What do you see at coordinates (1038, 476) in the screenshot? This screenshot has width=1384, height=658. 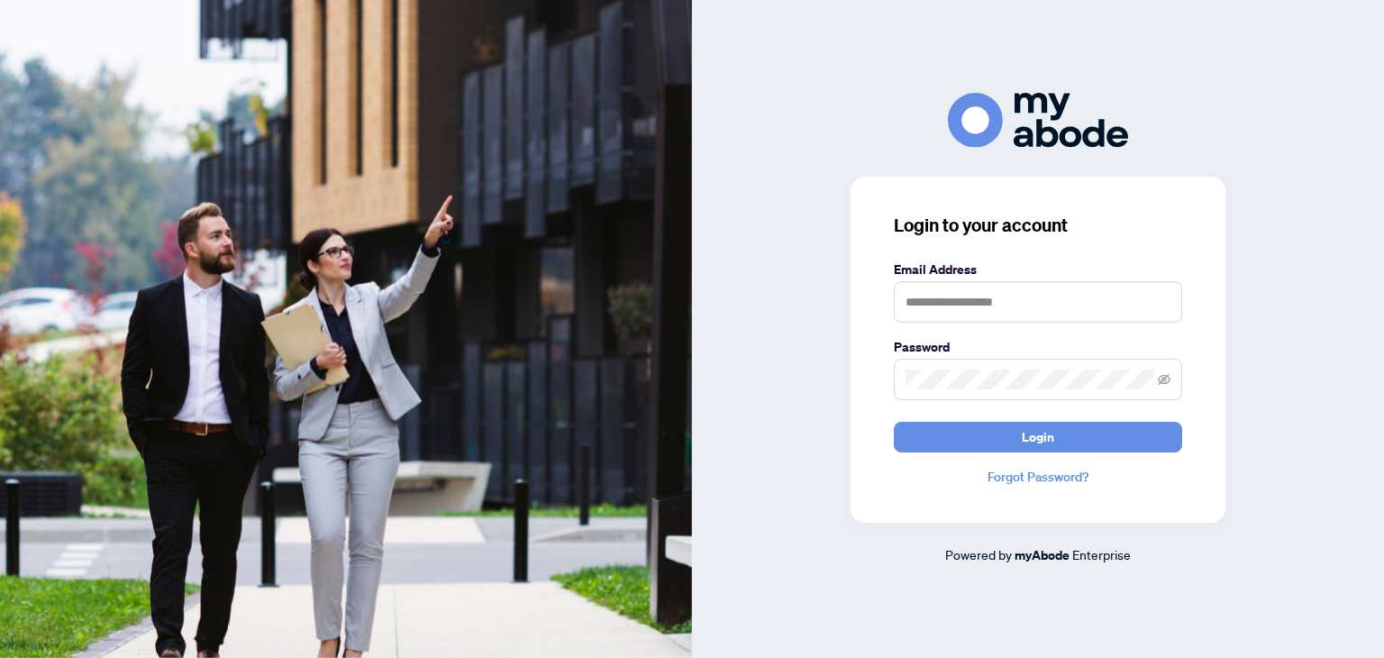 I see `a: Forgot Password?` at bounding box center [1038, 476].